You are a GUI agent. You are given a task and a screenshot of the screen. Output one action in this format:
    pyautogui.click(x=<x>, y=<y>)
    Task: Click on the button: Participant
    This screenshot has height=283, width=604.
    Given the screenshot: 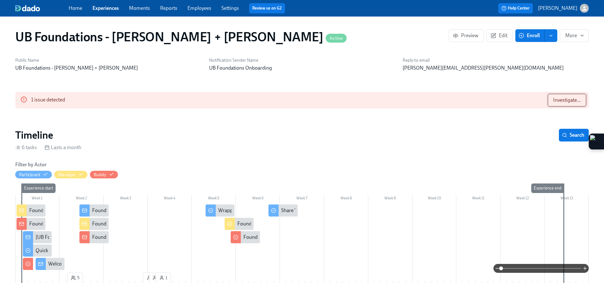 What is the action you would take?
    pyautogui.click(x=33, y=174)
    